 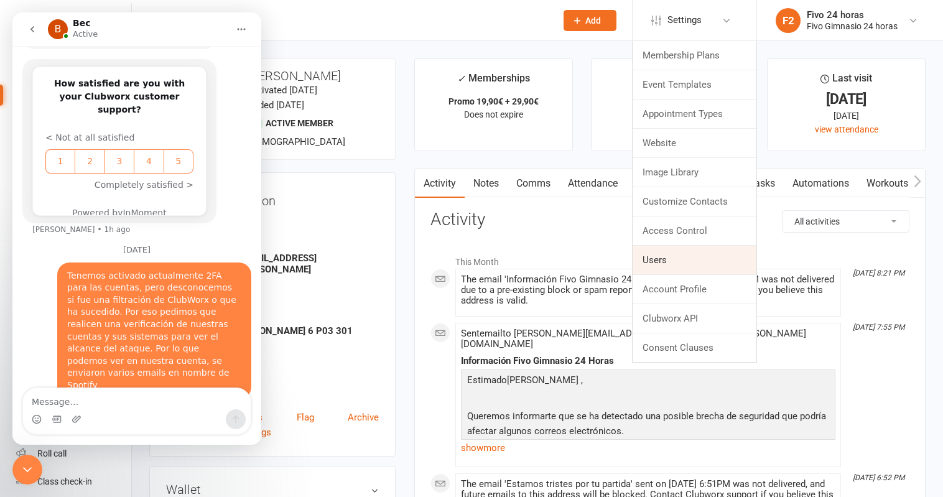 What do you see at coordinates (493, 114) in the screenshot?
I see `span: Does not expire` at bounding box center [493, 114].